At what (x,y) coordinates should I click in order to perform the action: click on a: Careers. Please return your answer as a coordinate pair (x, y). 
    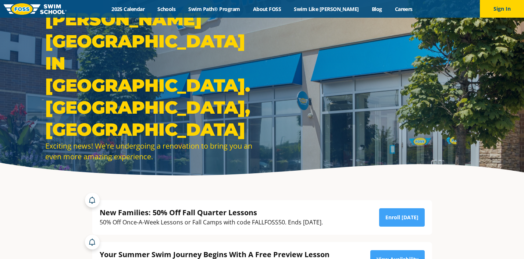
    Looking at the image, I should click on (404, 9).